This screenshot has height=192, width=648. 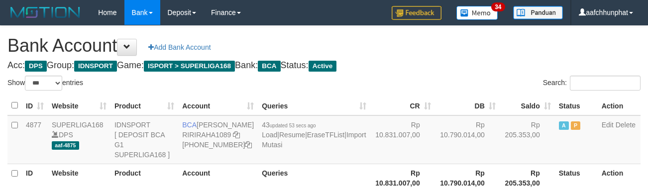 I want to click on a: RIRIRAHA1089, so click(x=207, y=135).